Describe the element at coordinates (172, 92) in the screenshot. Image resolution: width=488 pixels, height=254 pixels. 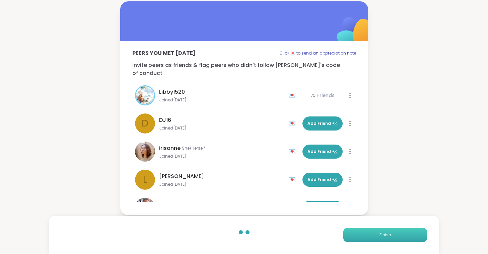
I see `span: Libby1520` at that location.